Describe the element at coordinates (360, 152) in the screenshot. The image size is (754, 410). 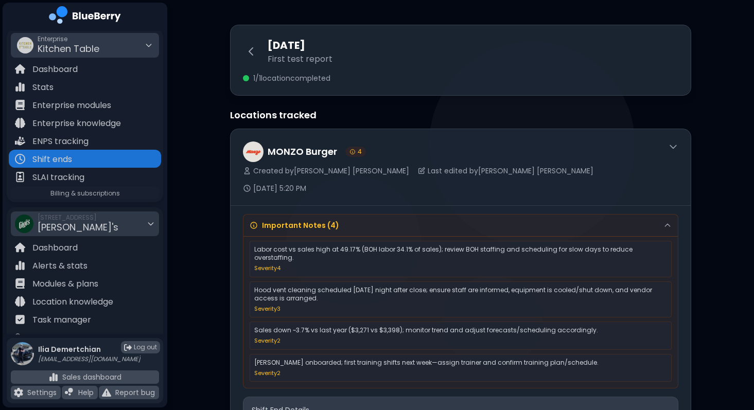
I see `span: 4` at that location.